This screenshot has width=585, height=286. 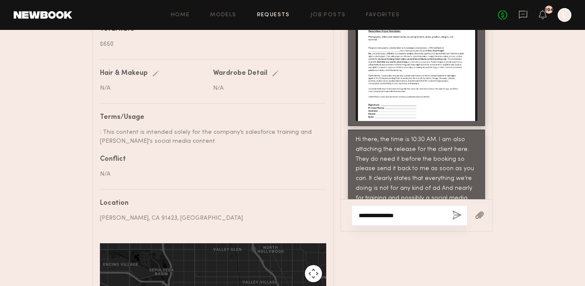 I want to click on div: Hi there, the time is 10:30 AM. I am also attaching the release for the client here. They do need..., so click(x=416, y=184).